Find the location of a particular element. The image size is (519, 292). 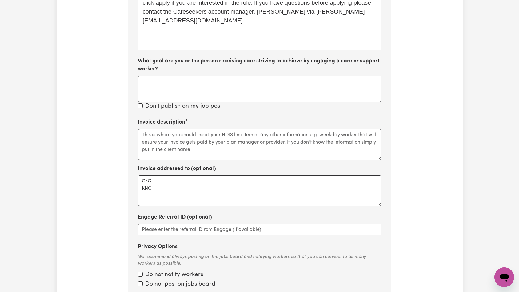

label: Engage Referral ID (optional) is located at coordinates (175, 218).